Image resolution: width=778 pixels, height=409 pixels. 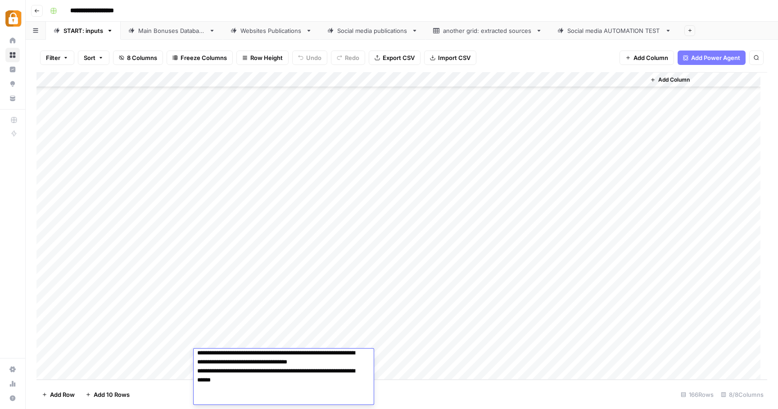 I want to click on div: 166 Rows, so click(x=697, y=394).